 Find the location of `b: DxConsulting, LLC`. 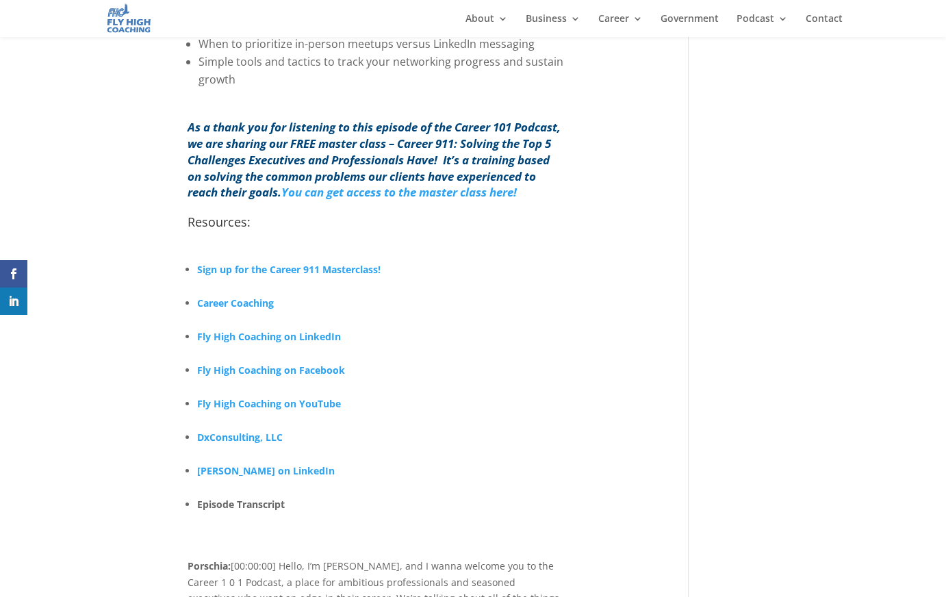

b: DxConsulting, LLC is located at coordinates (240, 437).